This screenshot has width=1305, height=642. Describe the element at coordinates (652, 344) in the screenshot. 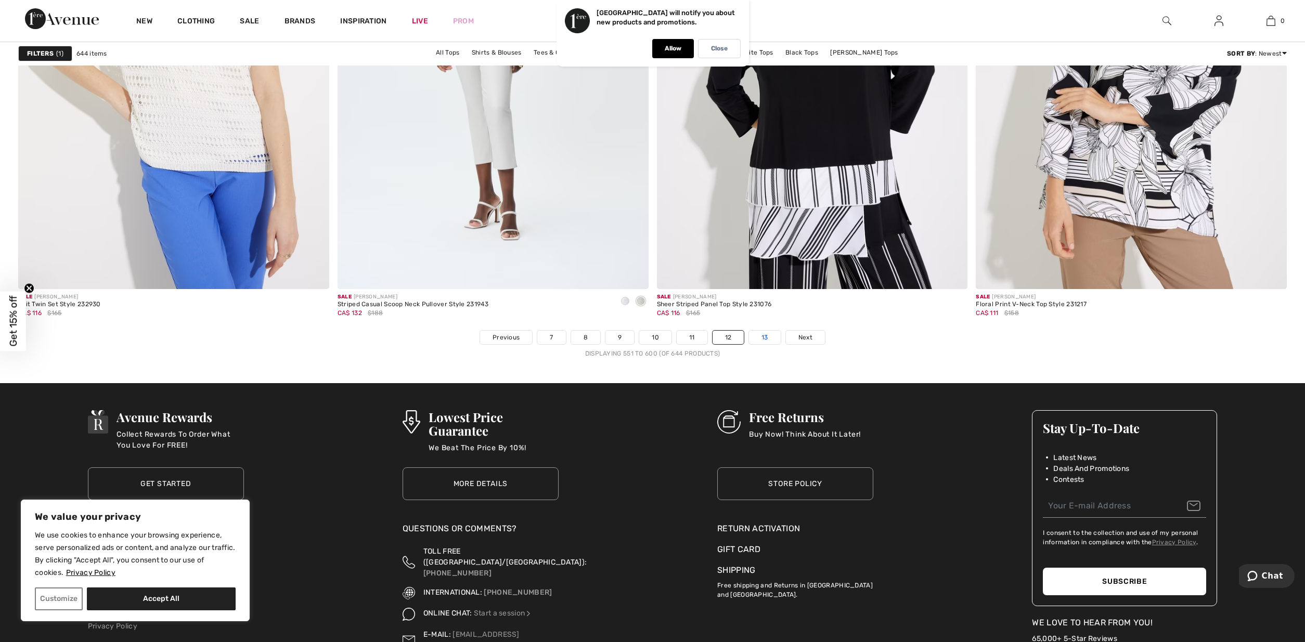

I see `nav: Page navigation` at that location.